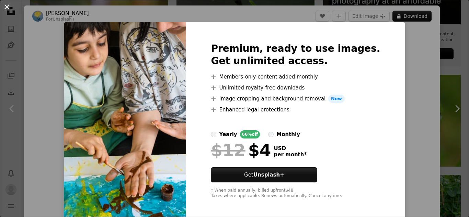 This screenshot has height=217, width=469. I want to click on li: Image cropping and background removal, so click(295, 99).